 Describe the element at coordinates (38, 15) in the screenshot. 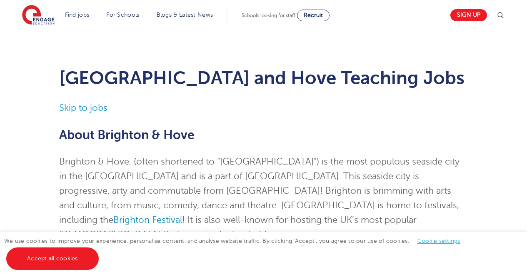

I see `img: Engage Education` at that location.